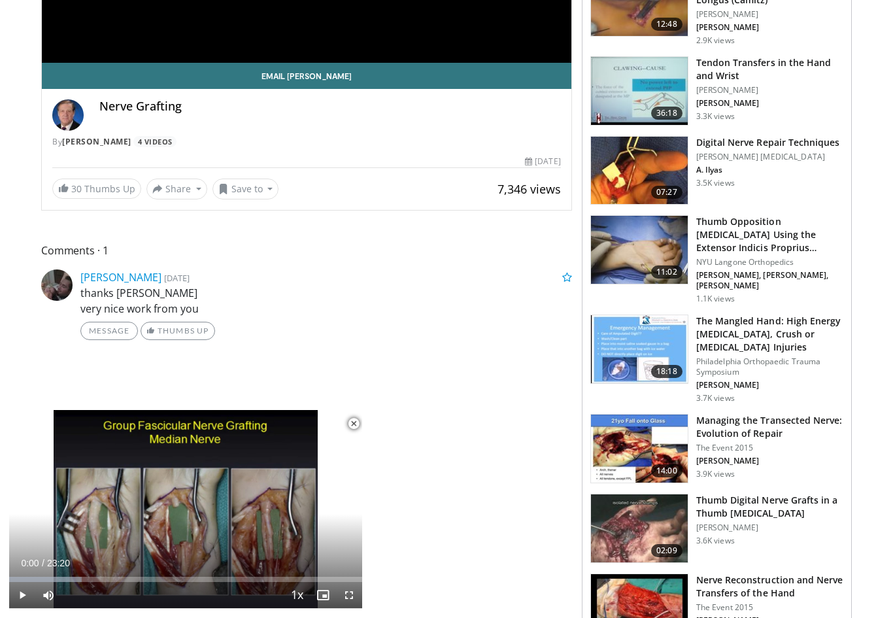 The width and height of the screenshot is (893, 618). I want to click on img: a6c92bd5-e75d-4d75-9d65-5b2c32c33061.150x105_q85_crop-smart_upscale.jpg, so click(640, 171).